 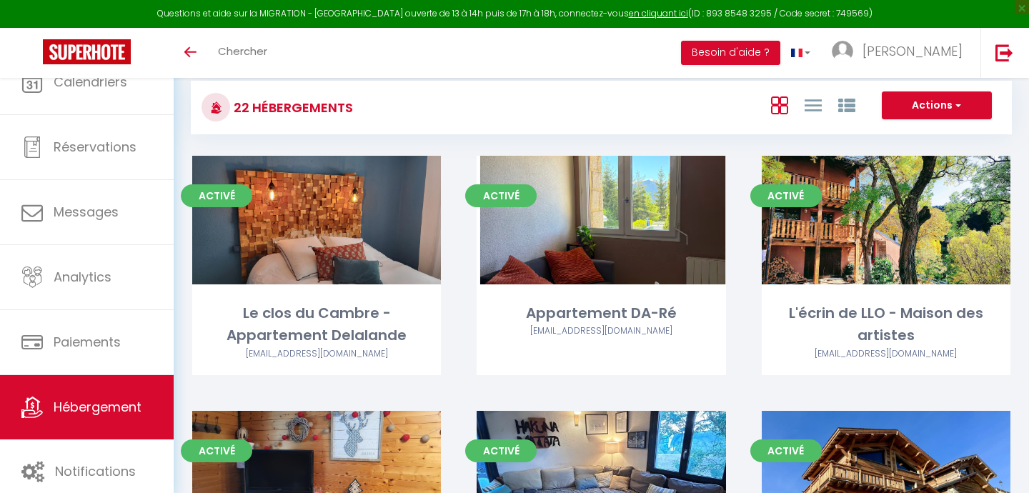 What do you see at coordinates (731, 53) in the screenshot?
I see `button: Besoin d'aide ?` at bounding box center [731, 53].